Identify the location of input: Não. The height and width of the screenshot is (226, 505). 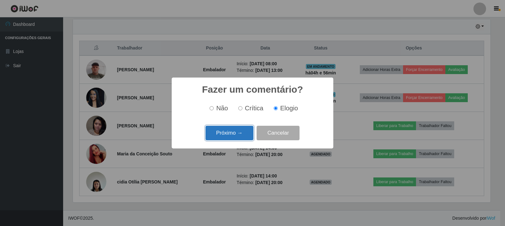
(212, 108).